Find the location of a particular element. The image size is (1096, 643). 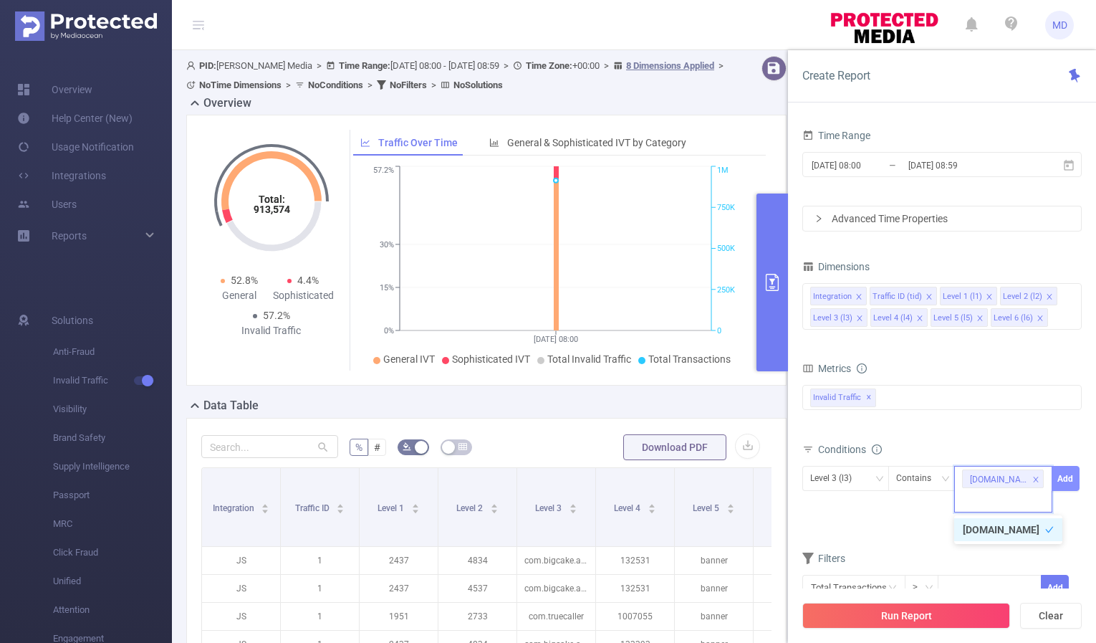

tspan: 30% is located at coordinates (387, 244).